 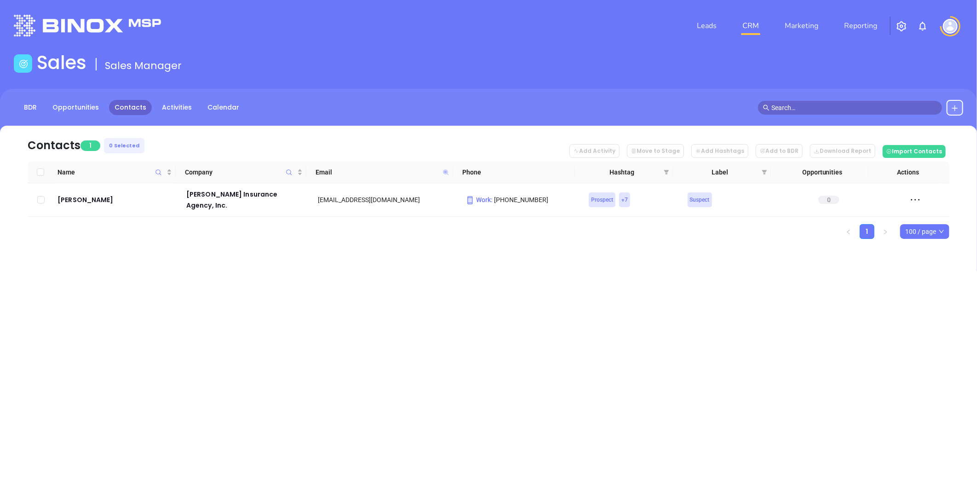 What do you see at coordinates (240, 172) in the screenshot?
I see `span: Company` at bounding box center [240, 172].